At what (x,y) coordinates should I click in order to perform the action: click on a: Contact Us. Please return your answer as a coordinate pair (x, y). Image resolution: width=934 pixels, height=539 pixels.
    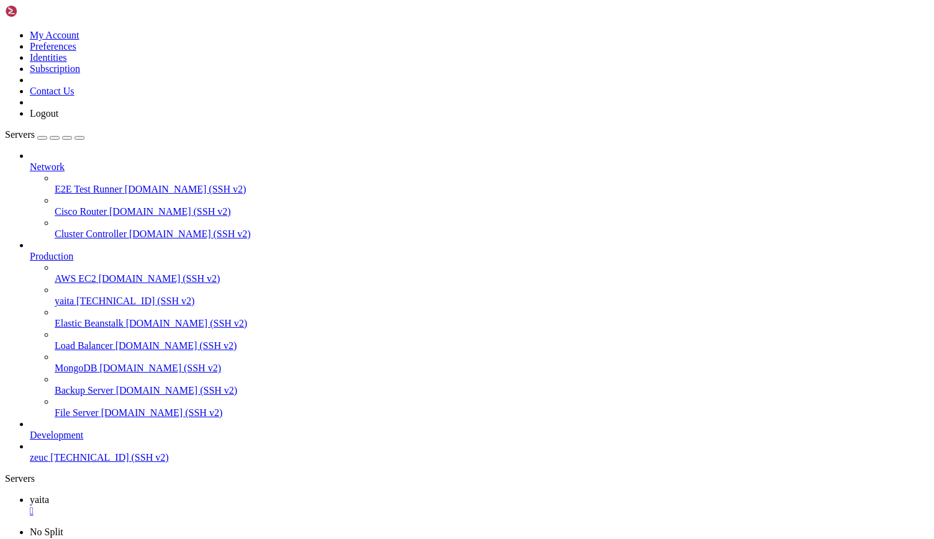
    Looking at the image, I should click on (52, 91).